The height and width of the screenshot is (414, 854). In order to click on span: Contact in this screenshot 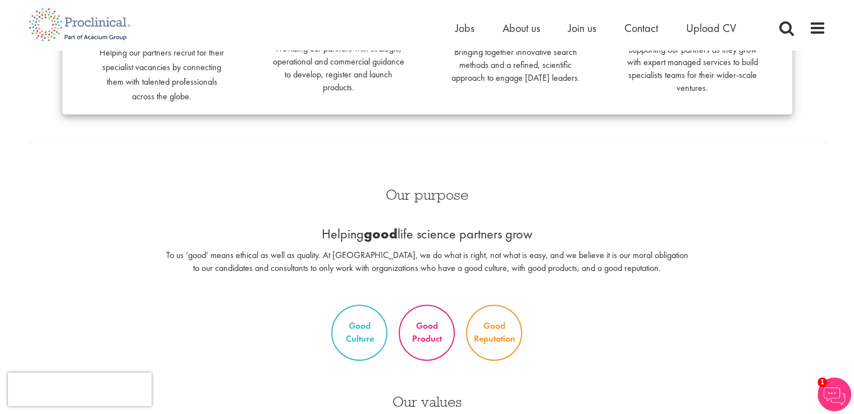, I will do `click(641, 28)`.